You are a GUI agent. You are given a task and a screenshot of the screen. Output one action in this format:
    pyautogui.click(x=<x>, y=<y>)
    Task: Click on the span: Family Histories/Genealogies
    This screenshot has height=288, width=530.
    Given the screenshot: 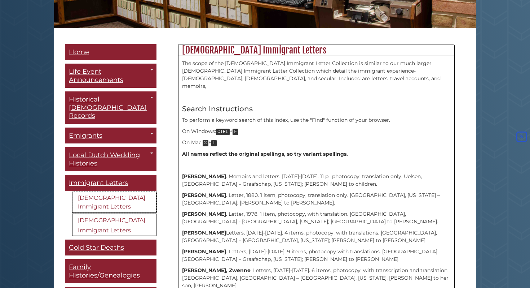 What is the action you would take?
    pyautogui.click(x=104, y=271)
    